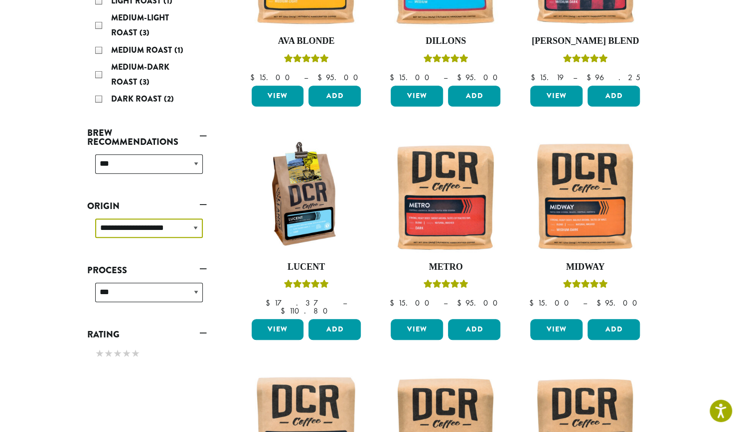 This screenshot has width=742, height=432. Describe the element at coordinates (306, 41) in the screenshot. I see `h4: Ava Blonde` at that location.